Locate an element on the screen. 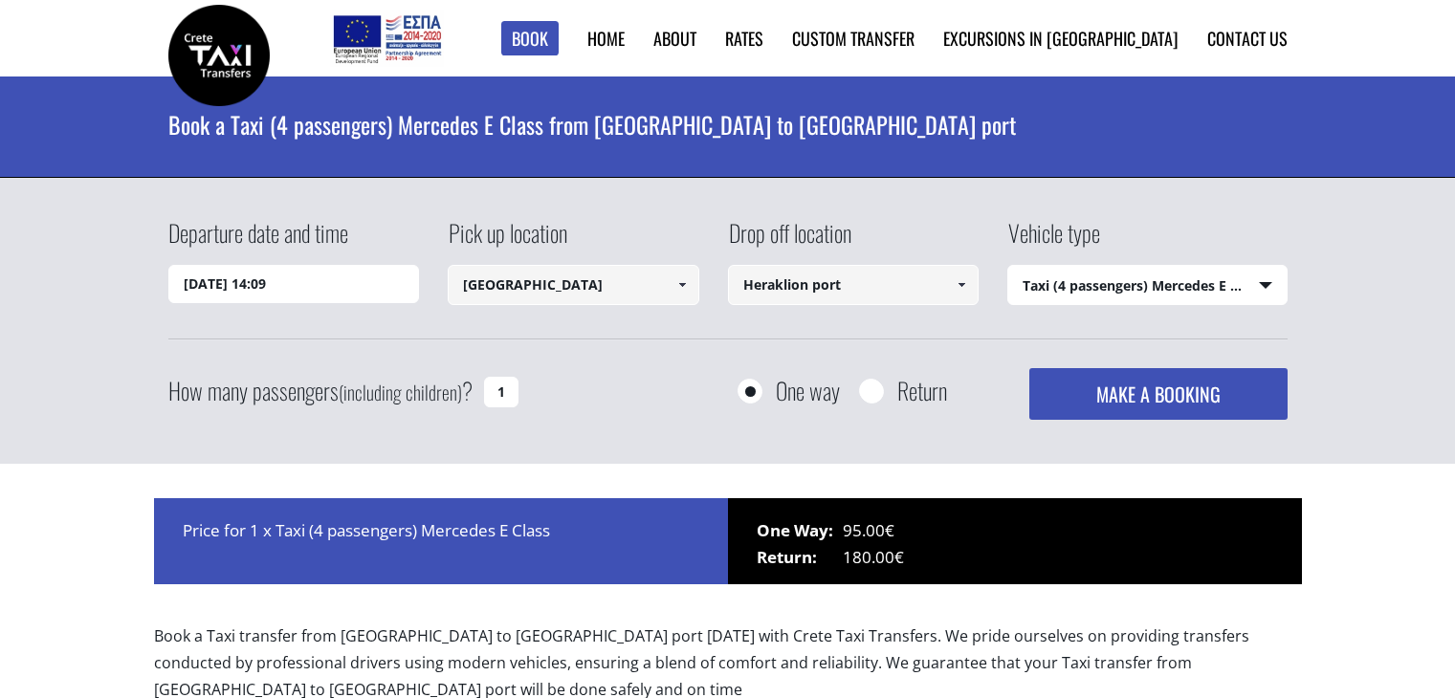 The image size is (1455, 698). label: Vehicle type is located at coordinates (1053, 240).